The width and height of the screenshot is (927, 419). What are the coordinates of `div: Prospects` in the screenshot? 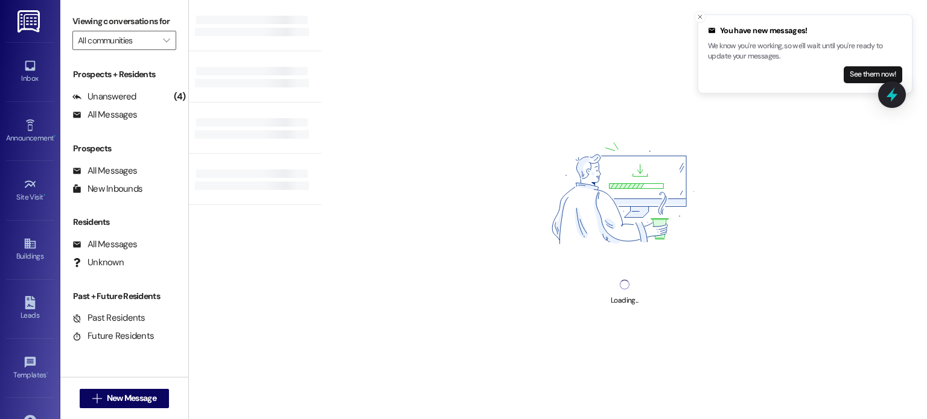 It's located at (124, 148).